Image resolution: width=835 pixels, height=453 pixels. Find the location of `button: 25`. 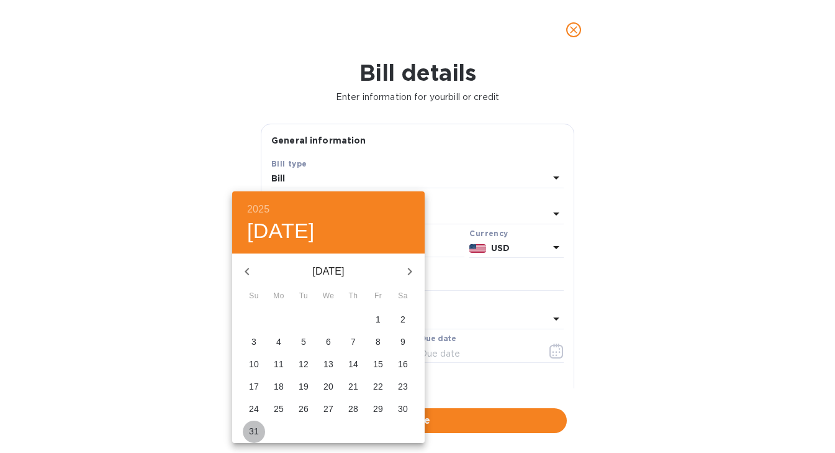

button: 25 is located at coordinates (279, 409).